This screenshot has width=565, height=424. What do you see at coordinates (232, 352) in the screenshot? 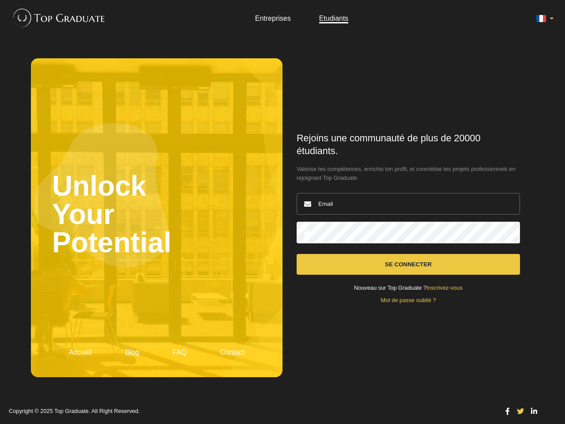
I see `a: Contact` at bounding box center [232, 352].